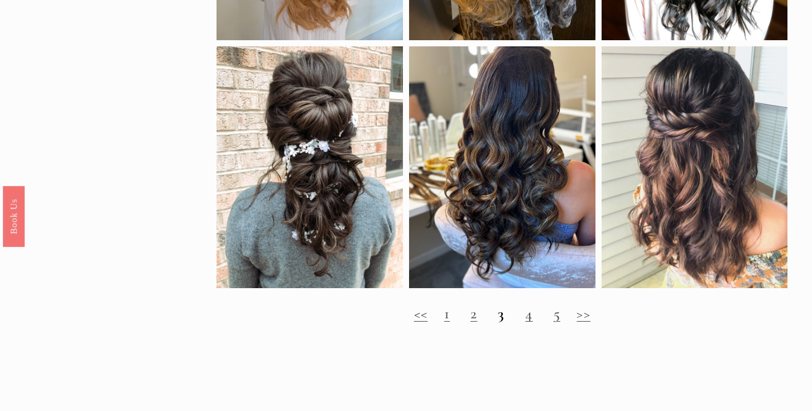  Describe the element at coordinates (557, 313) in the screenshot. I see `a: 5` at that location.